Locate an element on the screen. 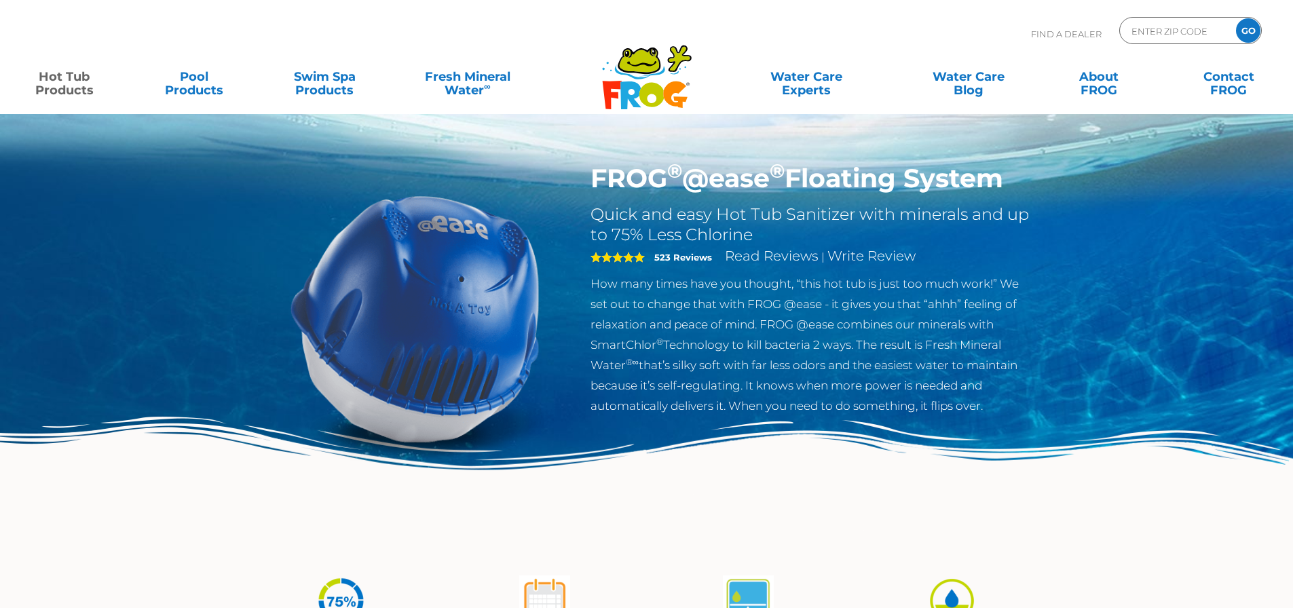 The width and height of the screenshot is (1293, 608). p: How many times have you thought, “this hot tub is just too much work!” We set out to change that ... is located at coordinates (812, 345).